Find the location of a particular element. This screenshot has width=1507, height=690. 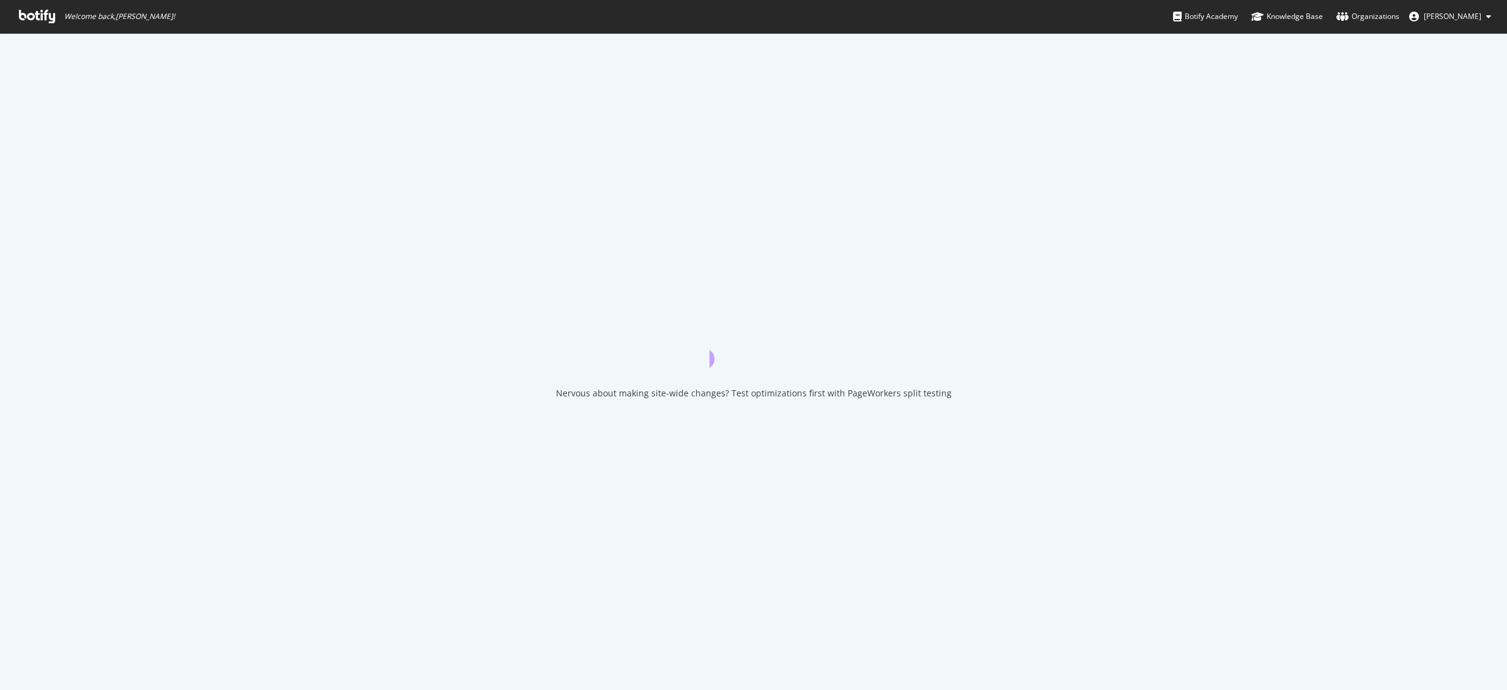

div: Botify Academy is located at coordinates (1205, 17).